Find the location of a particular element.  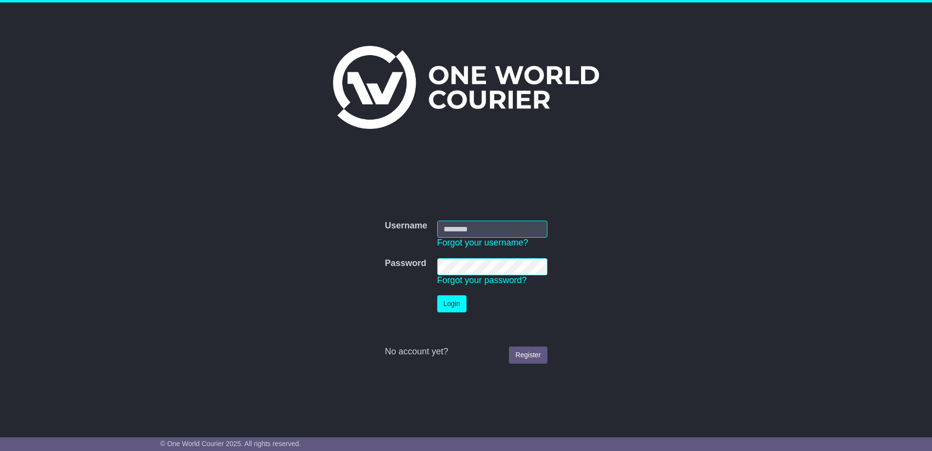

a: Forgot your username? is located at coordinates (483, 242).